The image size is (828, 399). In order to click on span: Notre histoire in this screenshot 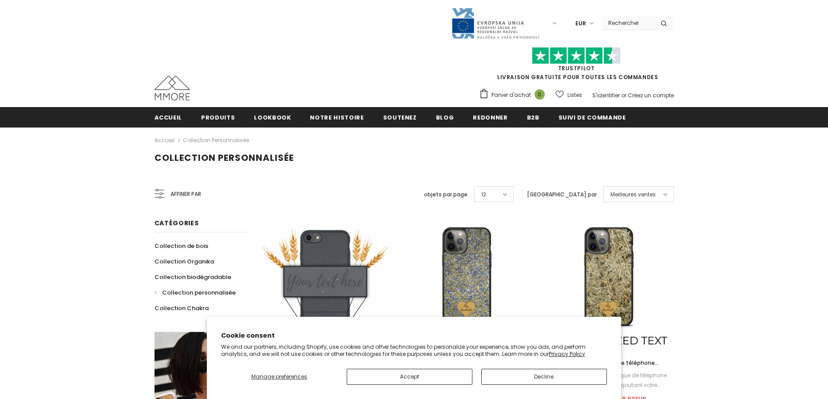, I will do `click(337, 117)`.